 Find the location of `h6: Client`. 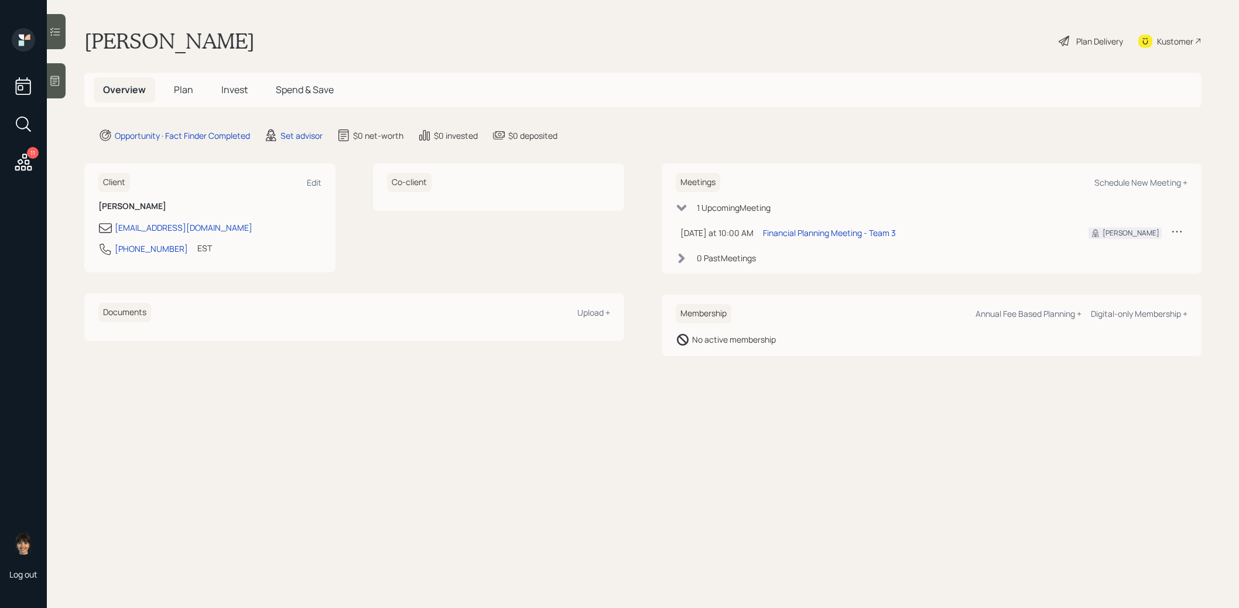

h6: Client is located at coordinates (114, 182).